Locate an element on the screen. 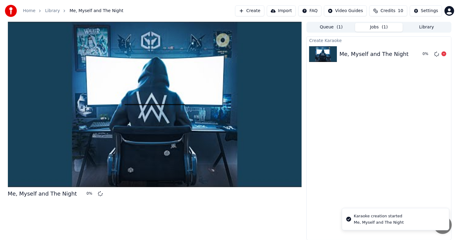  button: Video Guides is located at coordinates (345, 11).